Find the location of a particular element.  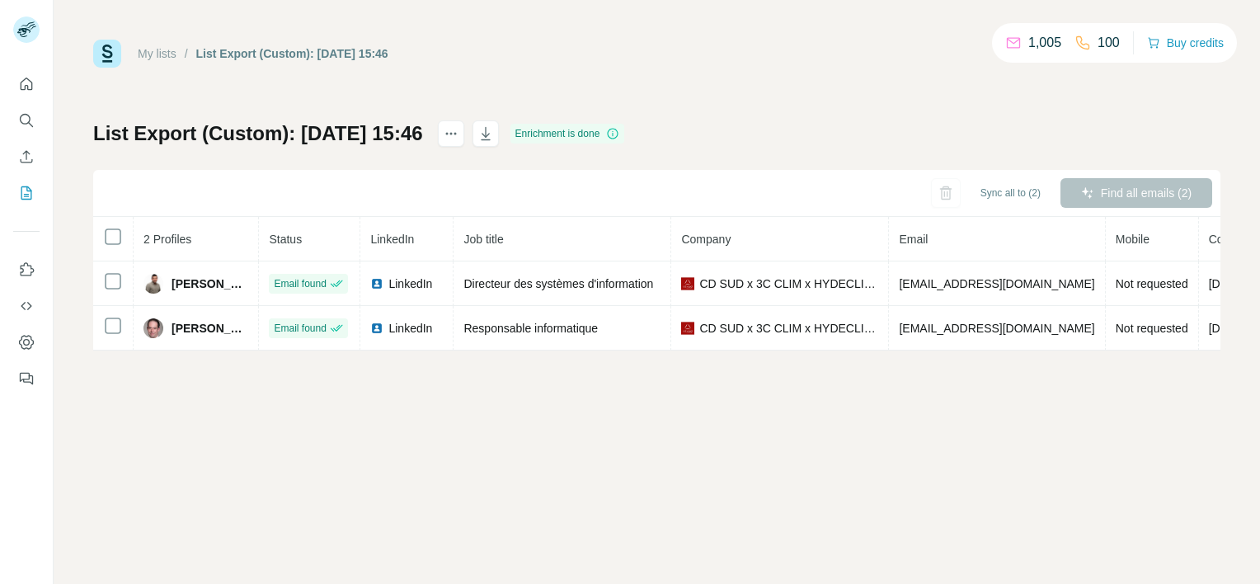

span: Status is located at coordinates (285, 239).